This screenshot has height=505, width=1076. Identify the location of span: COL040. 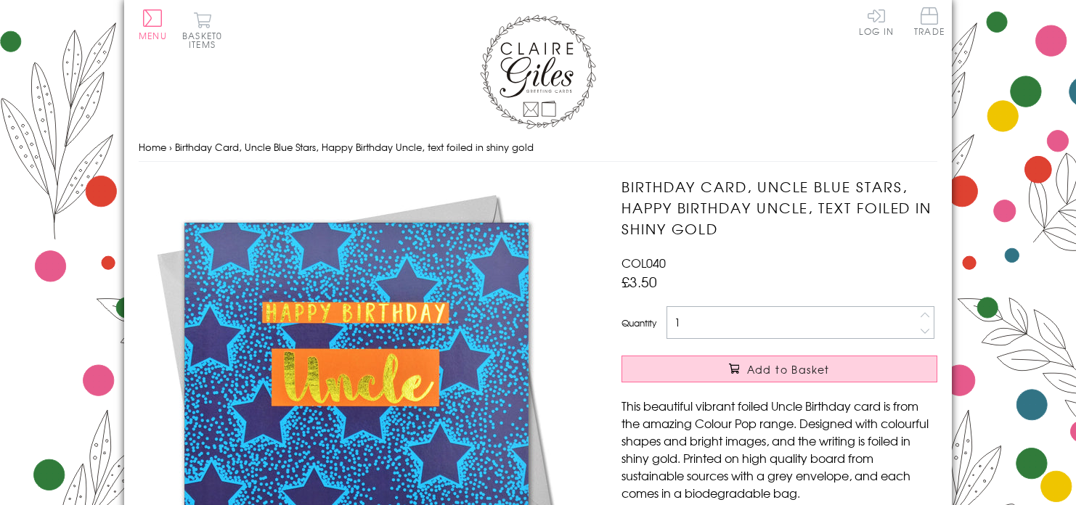
(643, 263).